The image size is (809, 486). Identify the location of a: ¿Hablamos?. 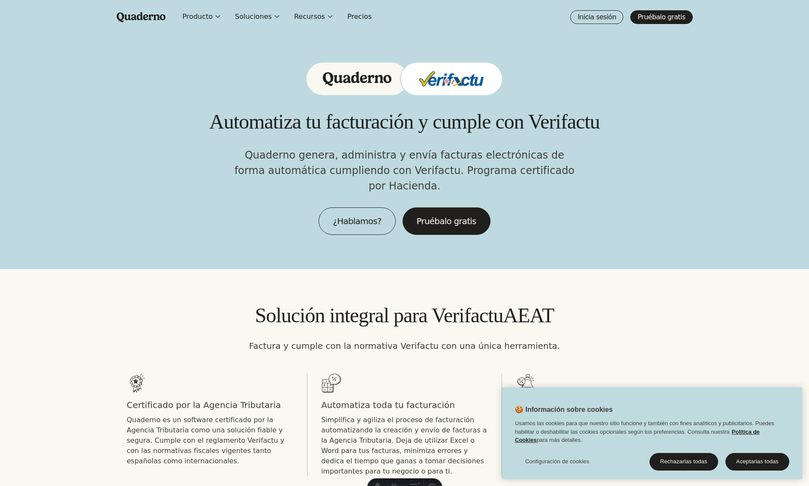
(357, 221).